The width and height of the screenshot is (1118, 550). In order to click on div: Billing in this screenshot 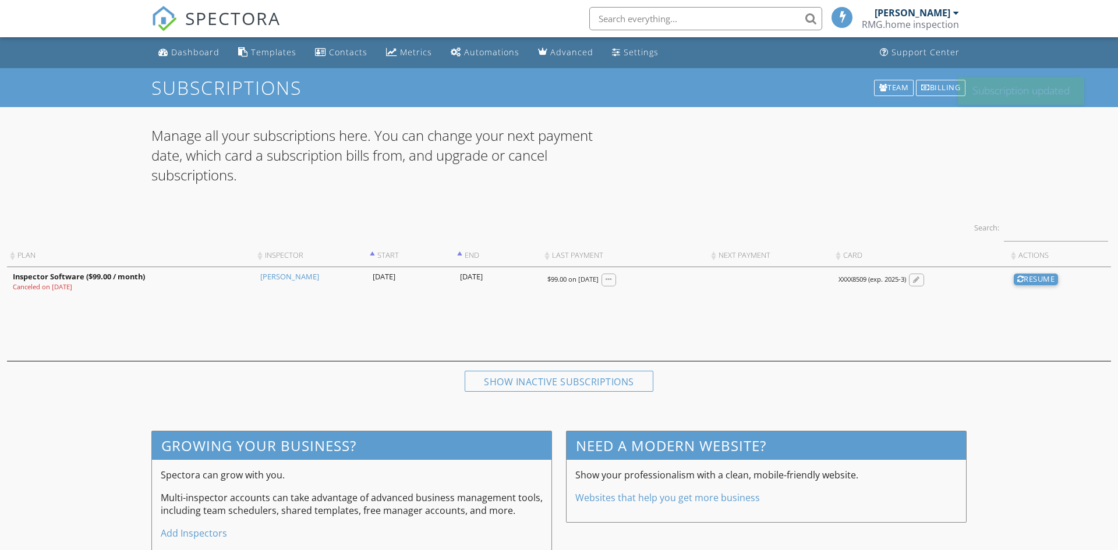, I will do `click(940, 88)`.